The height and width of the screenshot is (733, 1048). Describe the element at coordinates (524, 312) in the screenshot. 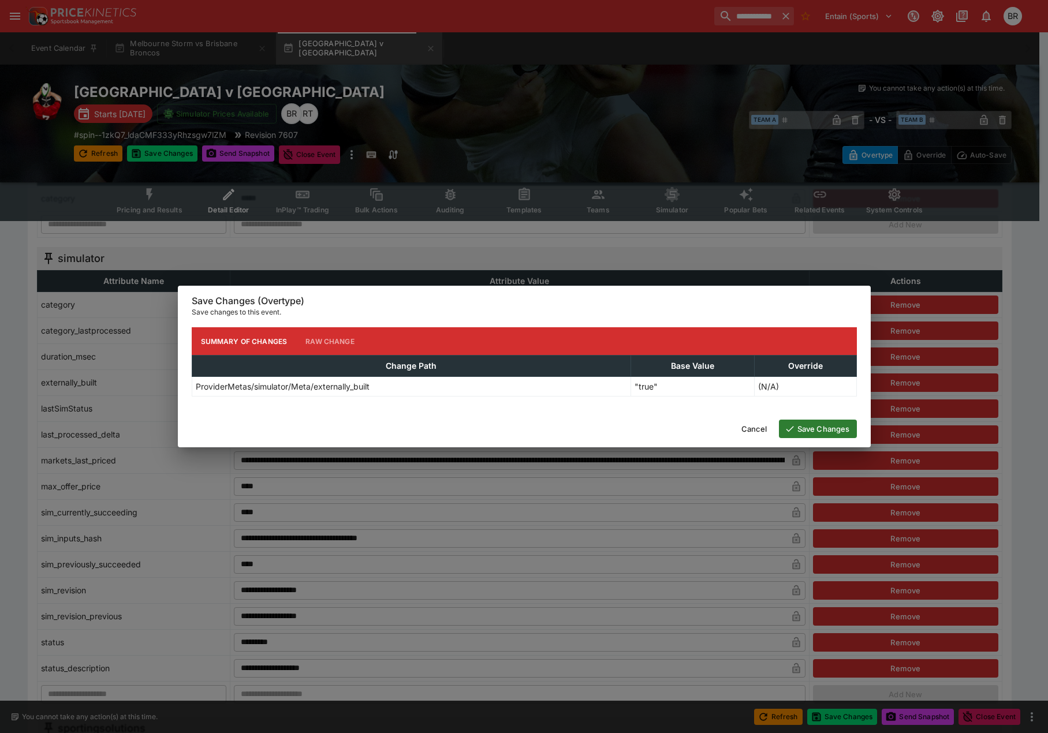

I see `p: Save changes to this event.` at that location.